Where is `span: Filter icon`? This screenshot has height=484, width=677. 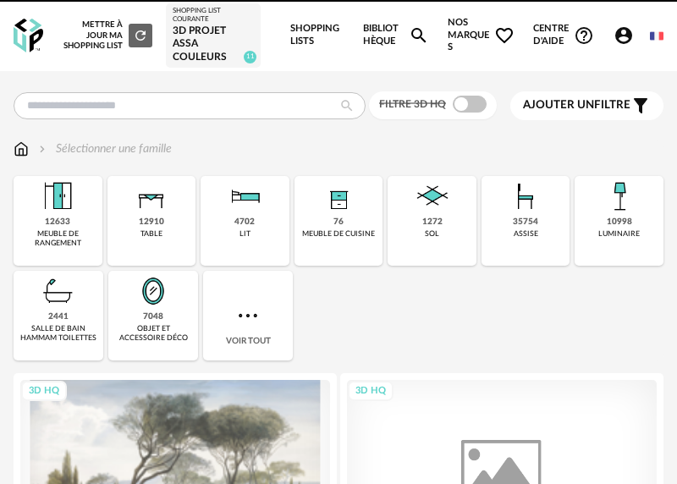 span: Filter icon is located at coordinates (640, 106).